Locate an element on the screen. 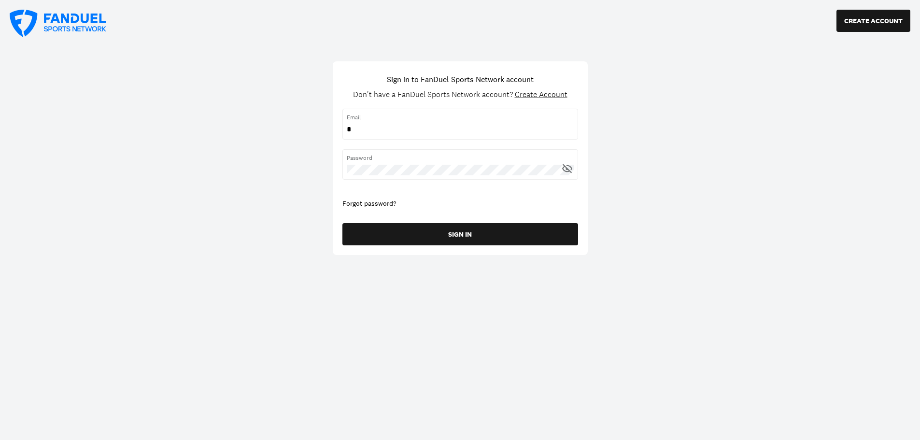 Image resolution: width=920 pixels, height=440 pixels. h1: Sign in to FanDuel Sports Network account is located at coordinates (460, 79).